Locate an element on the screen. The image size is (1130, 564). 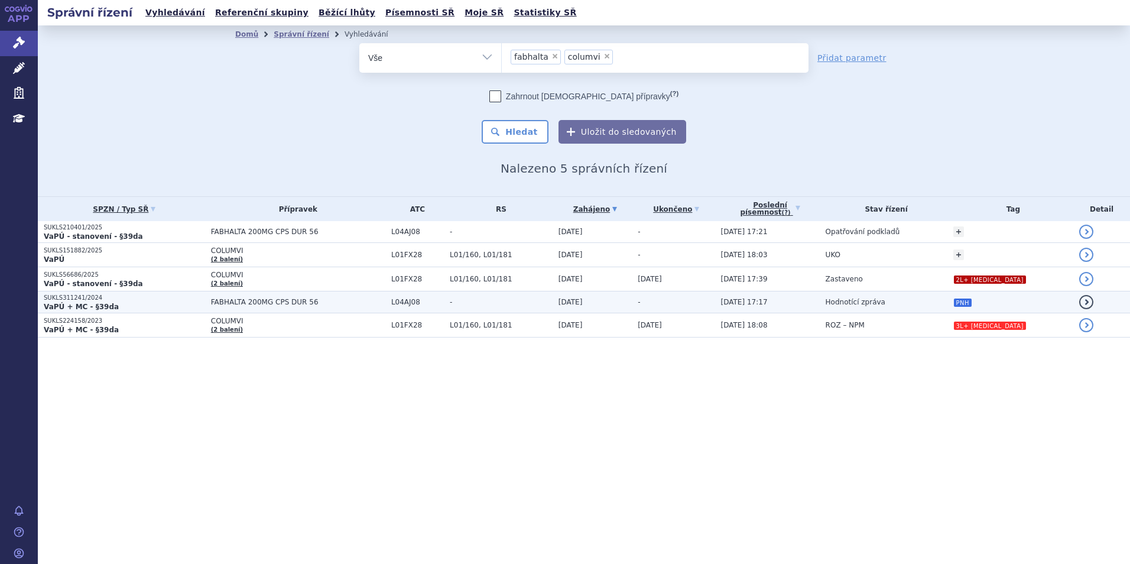
a: Vyhledávání is located at coordinates (175, 12).